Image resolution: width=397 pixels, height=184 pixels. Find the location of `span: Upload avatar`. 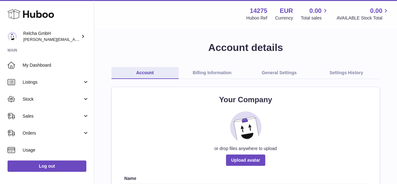

span: Upload avatar is located at coordinates (246, 160).